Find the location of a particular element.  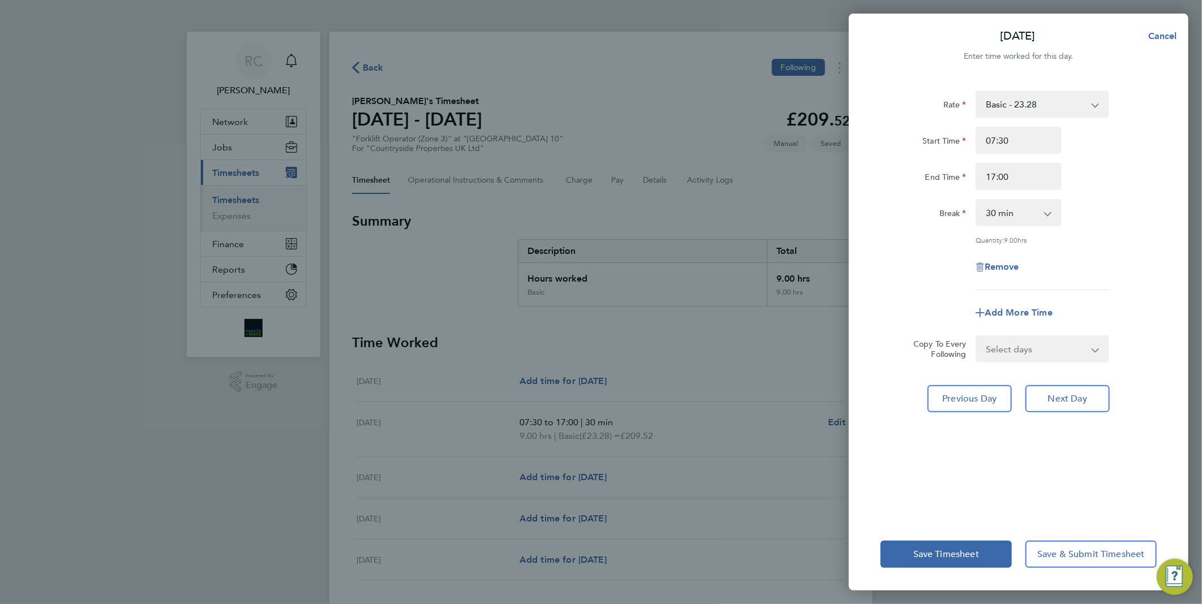

input: E.g. 08:00 is located at coordinates (1019, 140).